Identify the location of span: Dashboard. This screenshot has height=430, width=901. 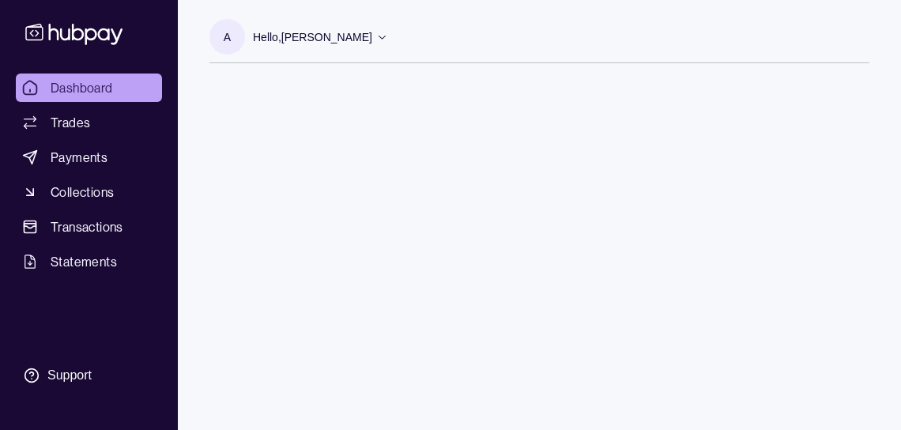
(81, 88).